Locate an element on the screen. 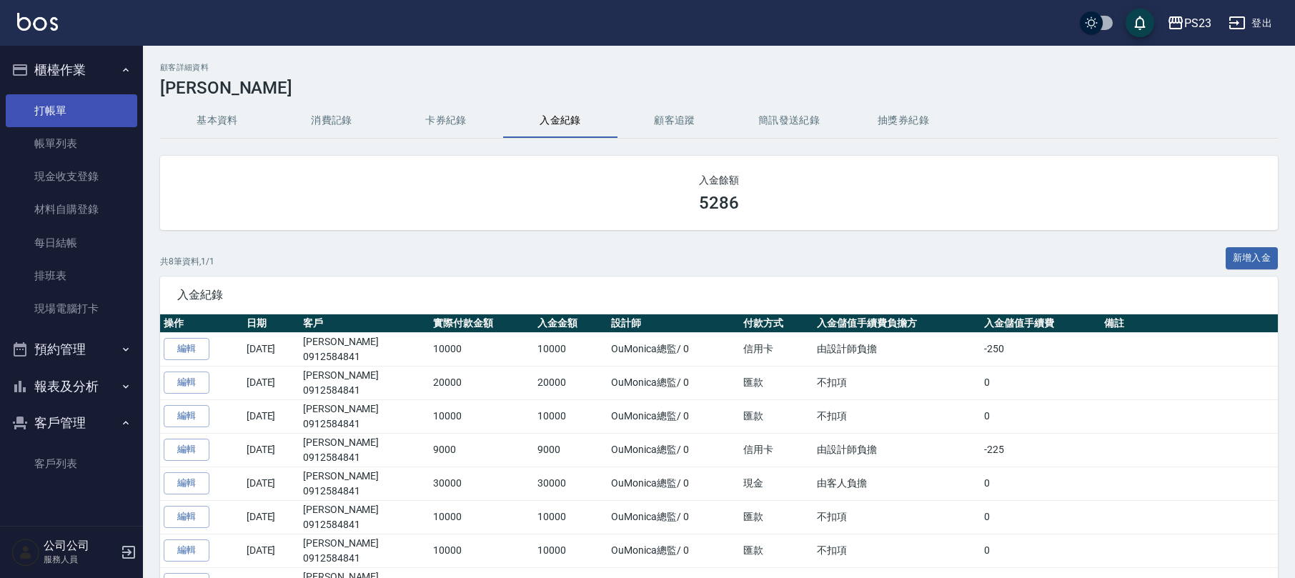  th: 入金儲值手續費負擔方 is located at coordinates (897, 324).